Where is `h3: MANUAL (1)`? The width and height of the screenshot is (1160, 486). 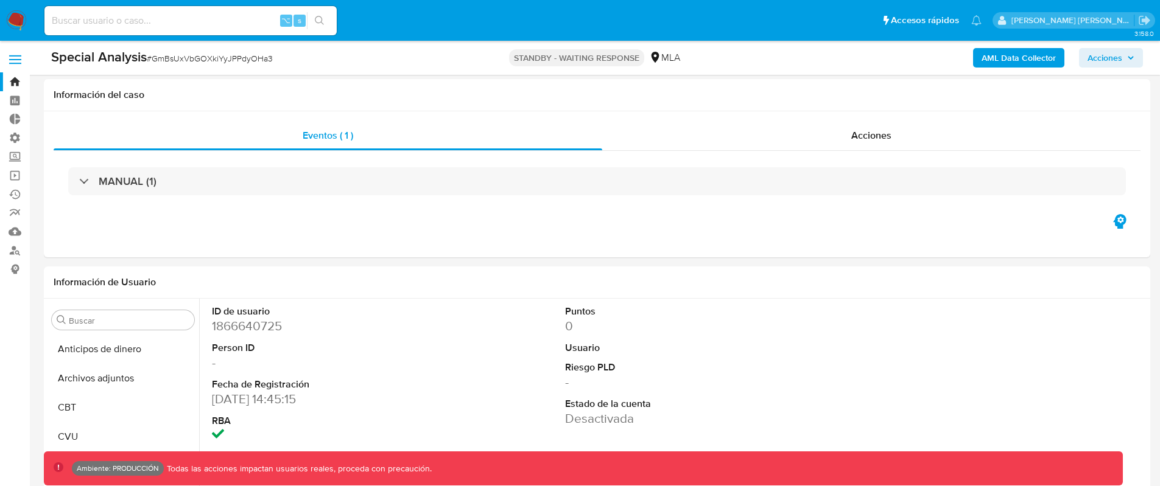
h3: MANUAL (1) is located at coordinates (127, 181).